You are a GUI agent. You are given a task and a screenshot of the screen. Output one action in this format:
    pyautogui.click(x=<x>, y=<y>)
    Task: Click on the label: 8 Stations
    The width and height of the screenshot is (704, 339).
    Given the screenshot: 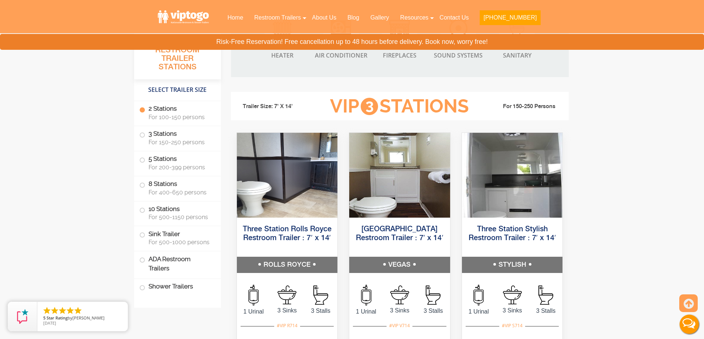 What is the action you would take?
    pyautogui.click(x=177, y=188)
    